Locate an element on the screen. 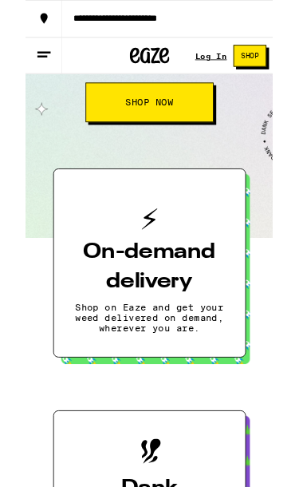  a: Shop is located at coordinates (271, 67).